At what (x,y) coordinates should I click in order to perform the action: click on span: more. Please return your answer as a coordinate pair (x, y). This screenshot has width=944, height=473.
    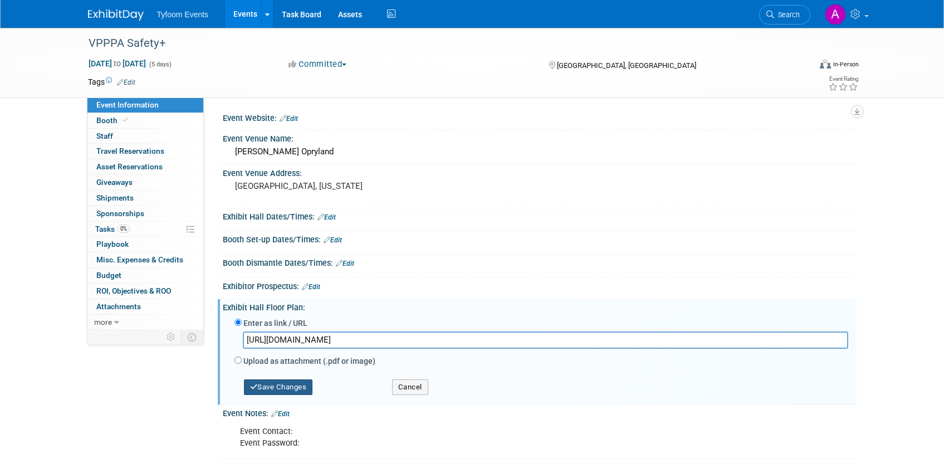
    Looking at the image, I should click on (103, 322).